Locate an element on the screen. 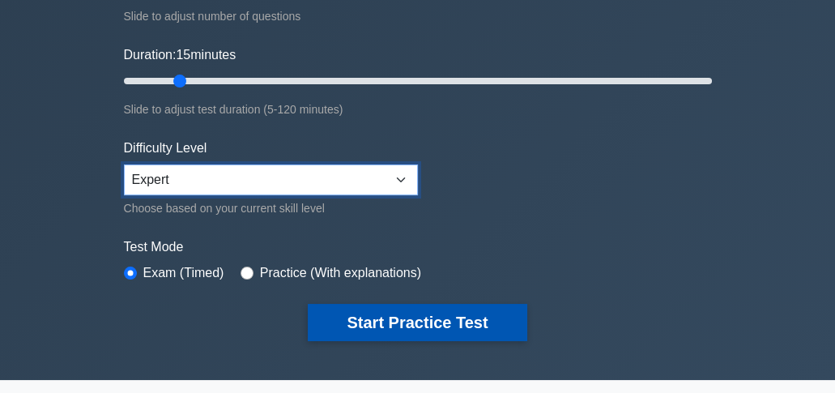 The width and height of the screenshot is (835, 393). div: Slide to adjust test duration (5-120 minutes) is located at coordinates (418, 109).